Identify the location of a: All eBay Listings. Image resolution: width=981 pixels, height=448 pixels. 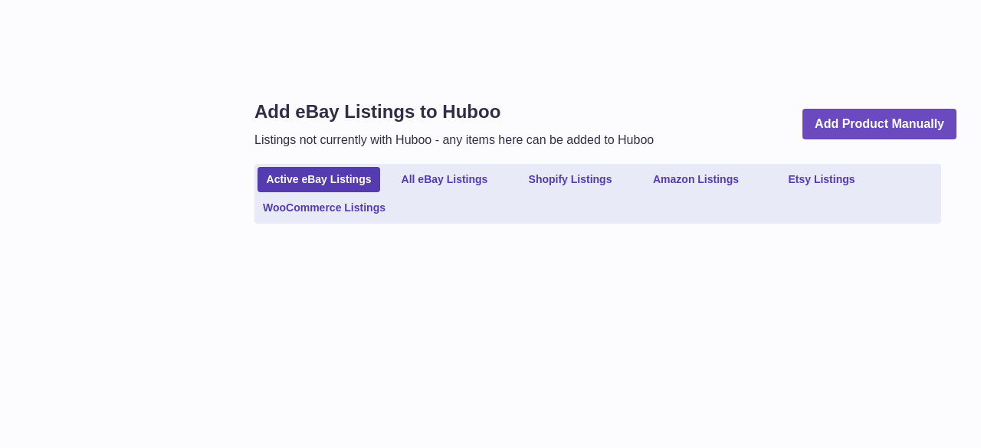
(445, 179).